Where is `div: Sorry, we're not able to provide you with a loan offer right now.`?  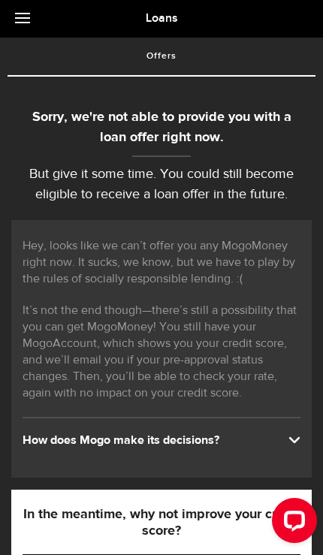 div: Sorry, we're not able to provide you with a loan offer right now. is located at coordinates (161, 128).